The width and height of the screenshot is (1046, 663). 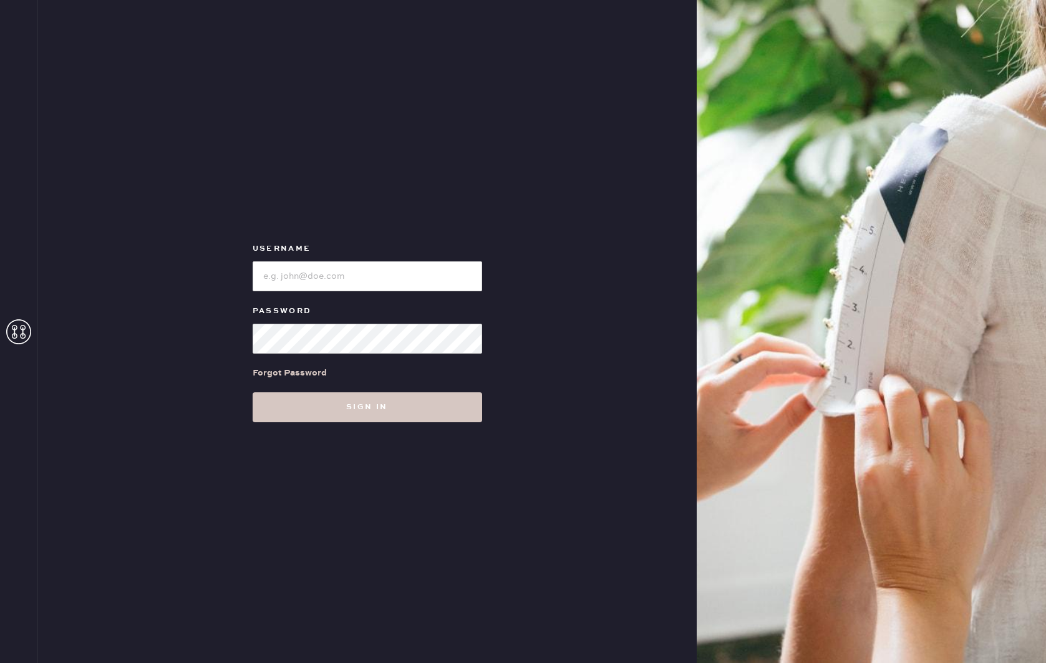 I want to click on label: Username, so click(x=367, y=249).